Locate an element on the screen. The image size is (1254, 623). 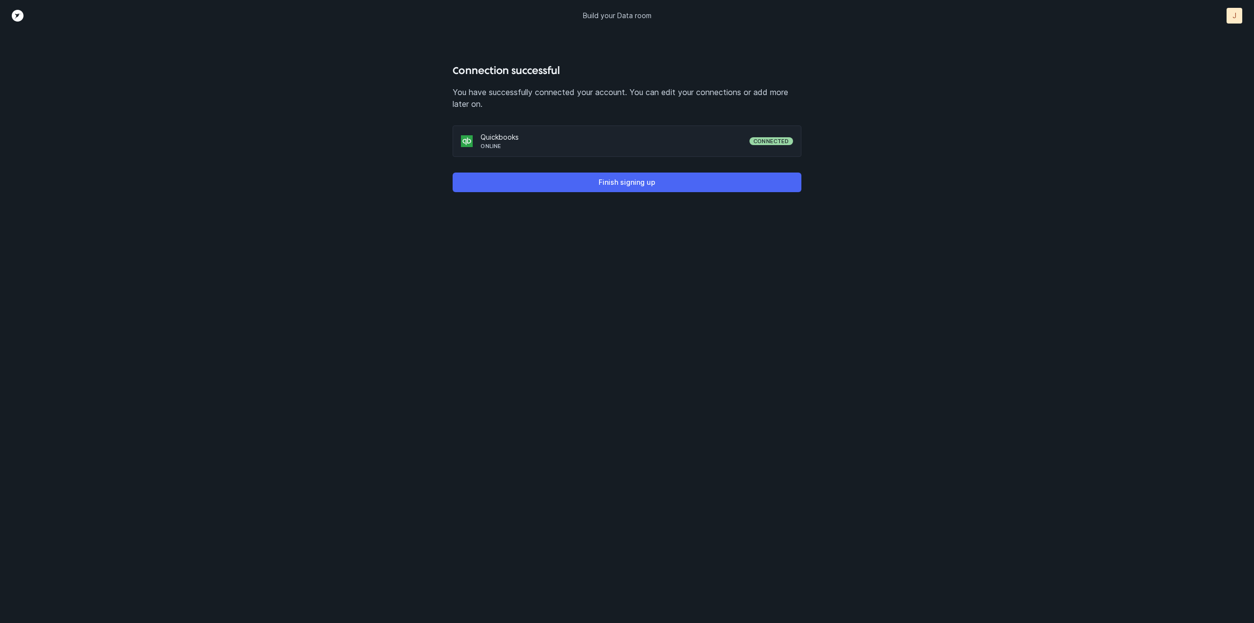
p: Build your Data room is located at coordinates (617, 16).